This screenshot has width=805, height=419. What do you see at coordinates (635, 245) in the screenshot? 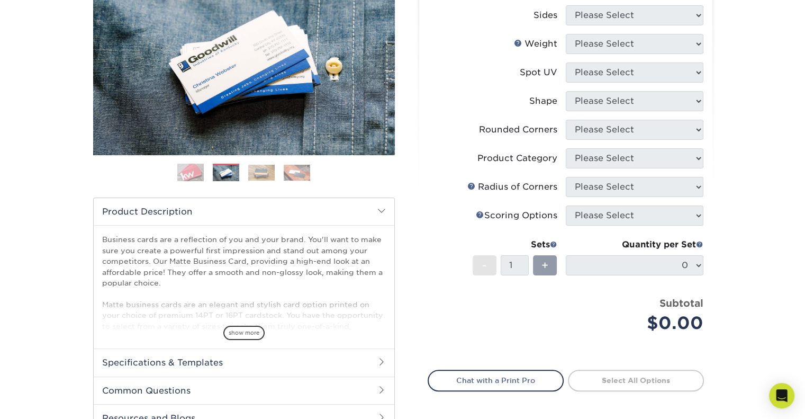
I see `div: Quantity per Set` at bounding box center [635, 245].